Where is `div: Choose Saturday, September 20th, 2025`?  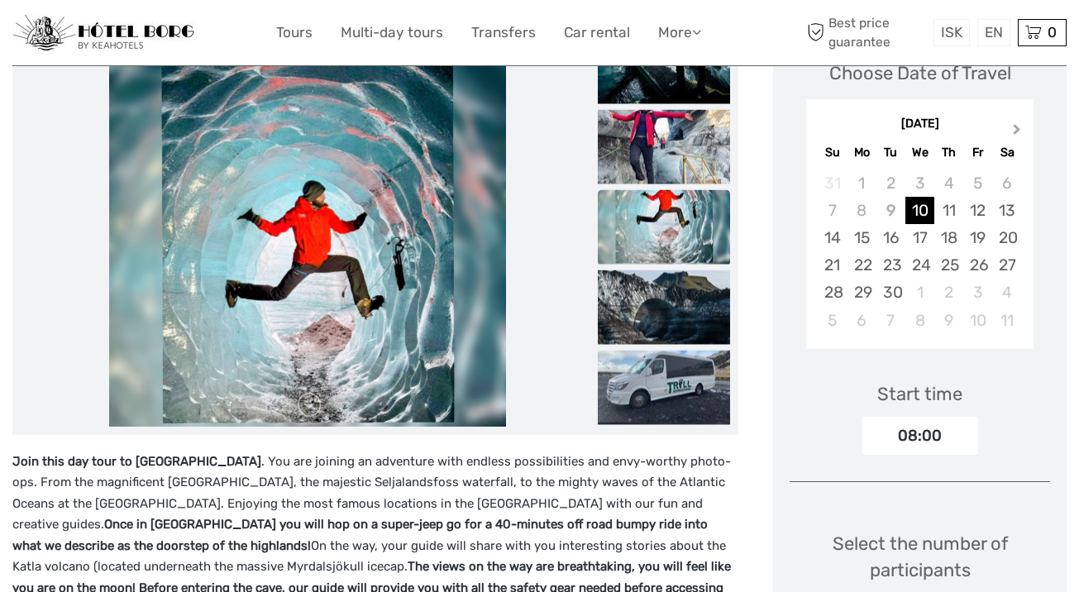
div: Choose Saturday, September 20th, 2025 is located at coordinates (1006, 237).